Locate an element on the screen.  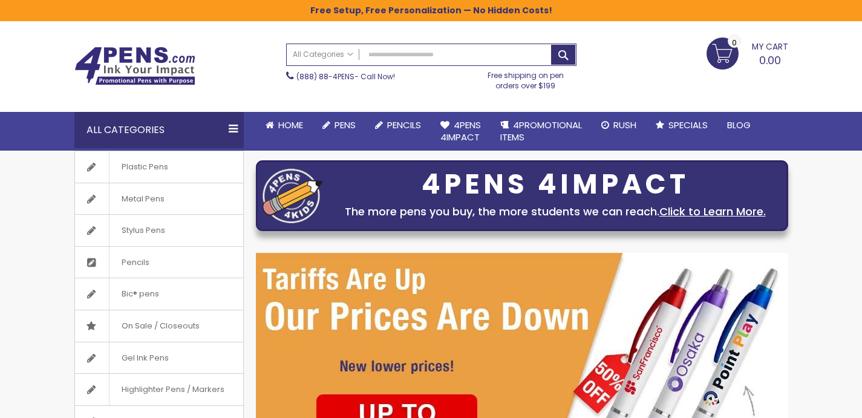
a: Gel Ink Pens is located at coordinates (159, 358).